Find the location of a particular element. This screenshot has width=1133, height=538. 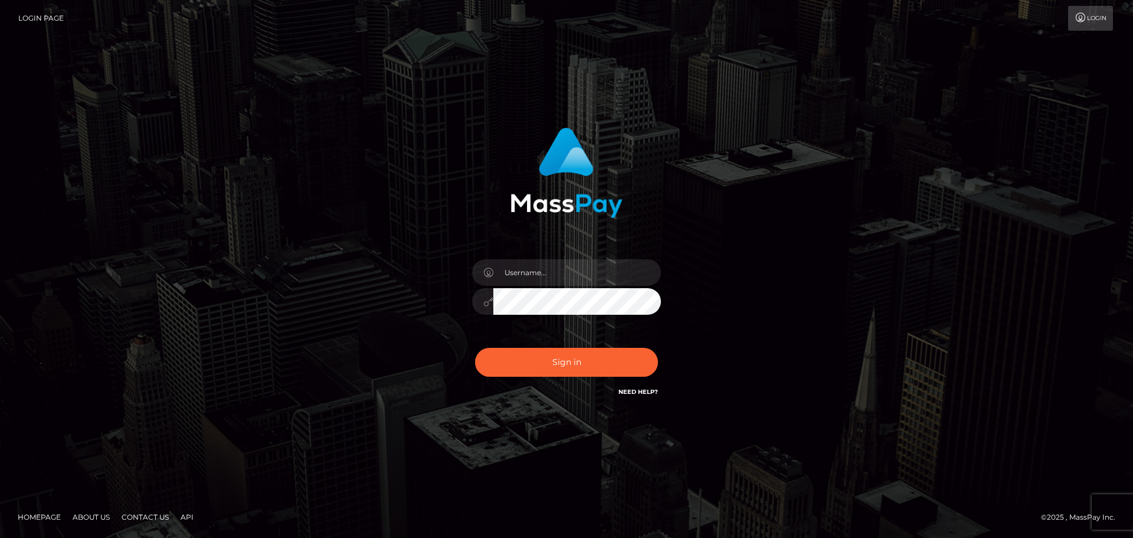

a: API is located at coordinates (187, 517).